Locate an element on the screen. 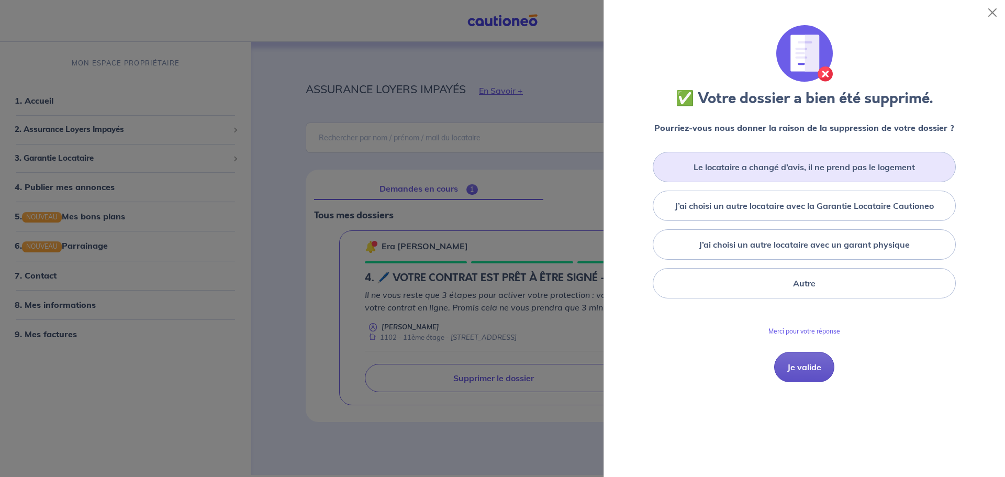  p: Merci pour votre réponse is located at coordinates (804, 331).